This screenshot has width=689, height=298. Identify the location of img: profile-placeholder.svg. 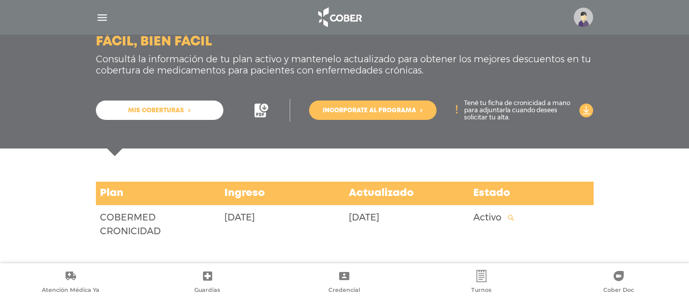
(583, 17).